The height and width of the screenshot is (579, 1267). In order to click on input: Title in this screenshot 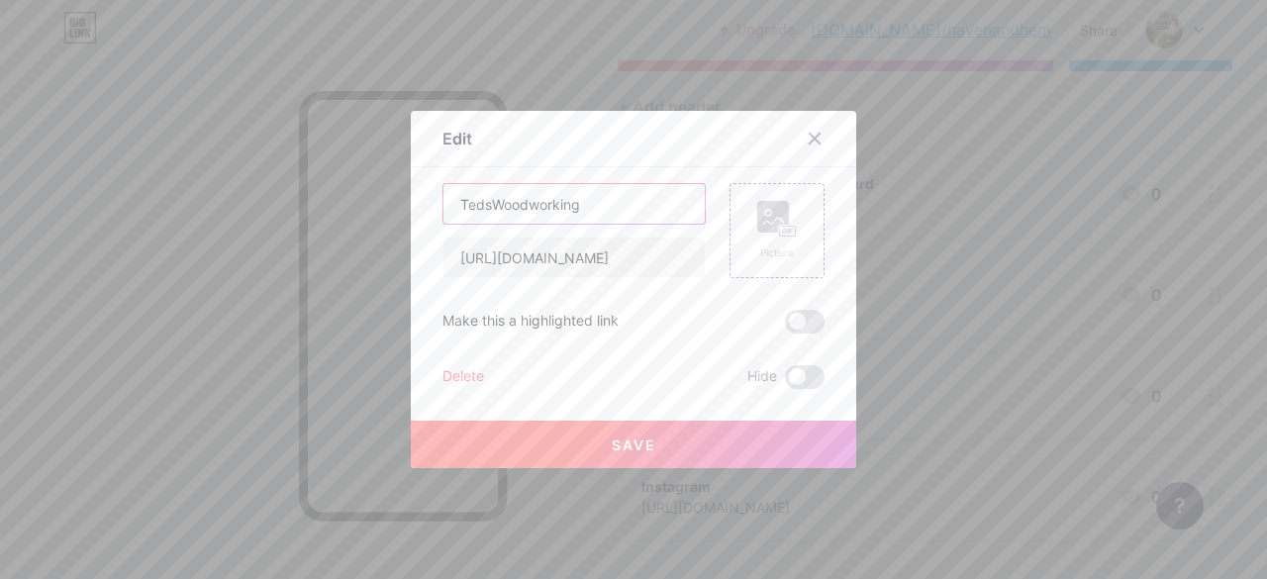, I will do `click(574, 204)`.